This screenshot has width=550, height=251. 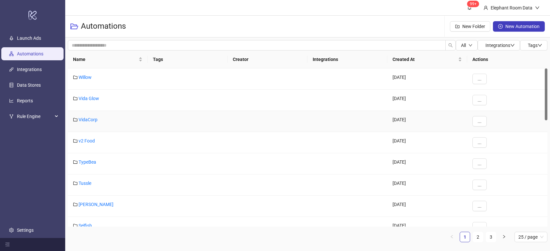 I want to click on th: Tags, so click(x=187, y=59).